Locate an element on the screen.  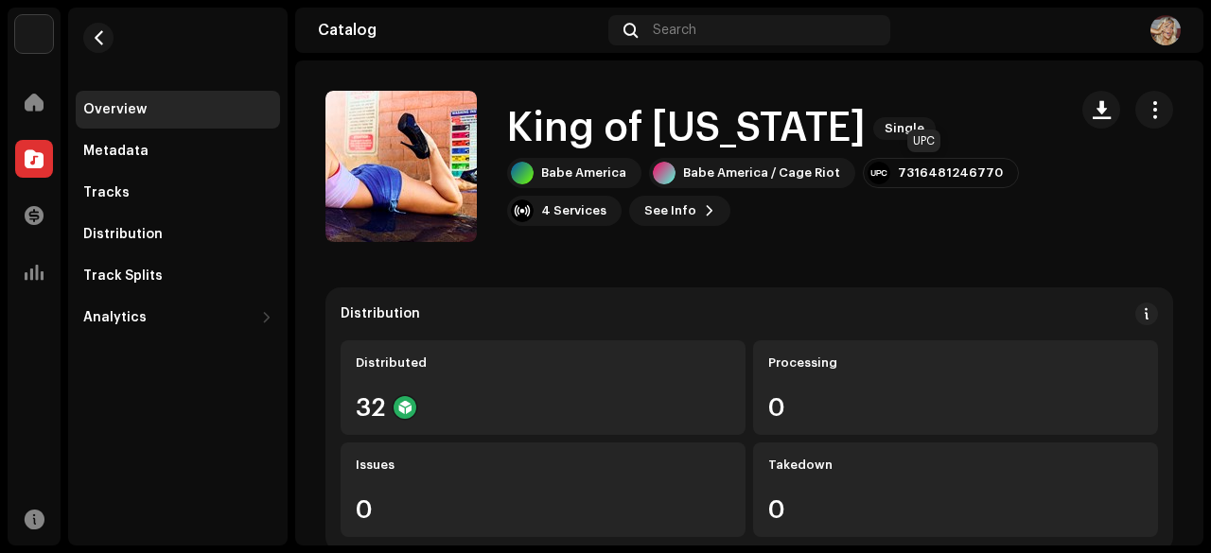
re-m-nav-item: Distribution is located at coordinates (178, 235).